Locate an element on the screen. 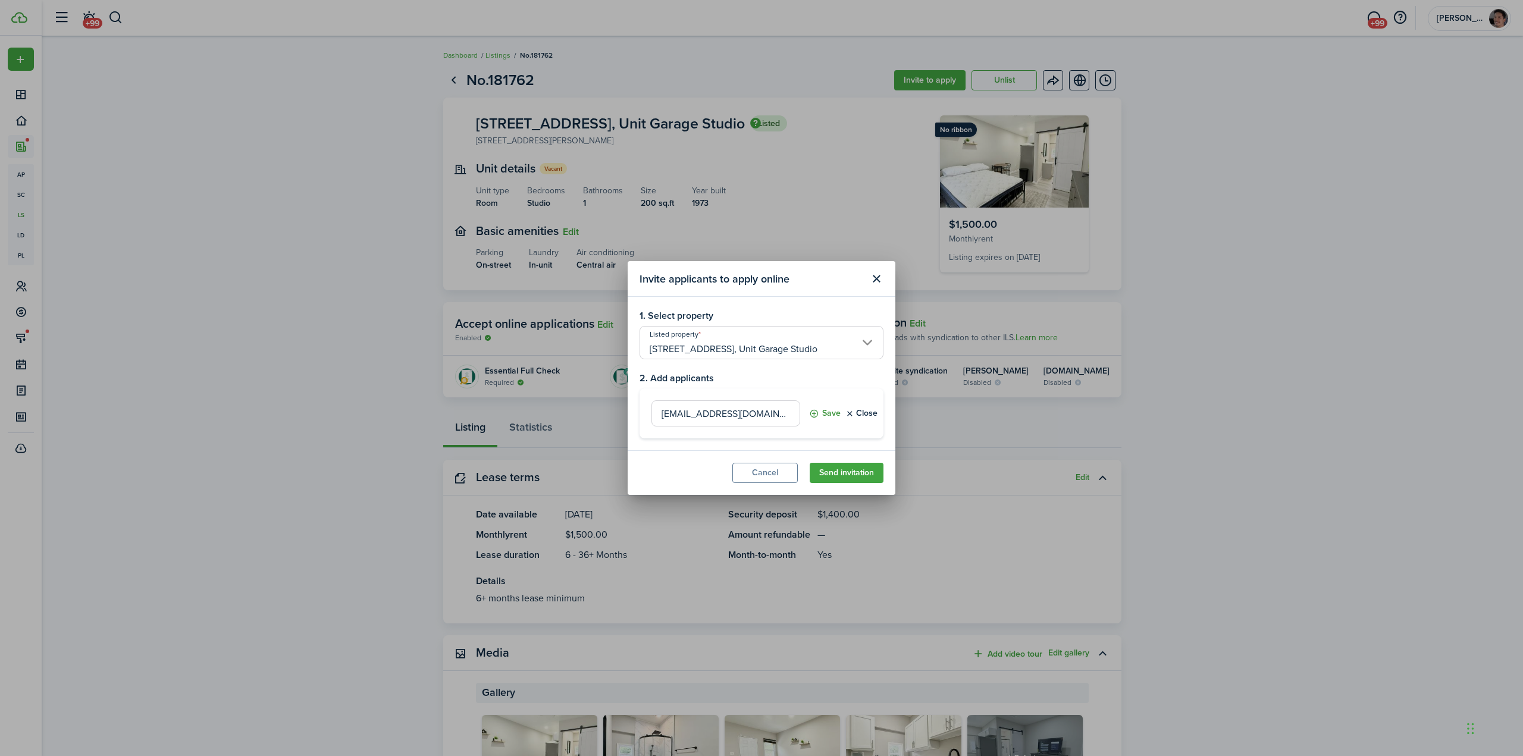 The image size is (1523, 756). div: Drag is located at coordinates (1471, 729).